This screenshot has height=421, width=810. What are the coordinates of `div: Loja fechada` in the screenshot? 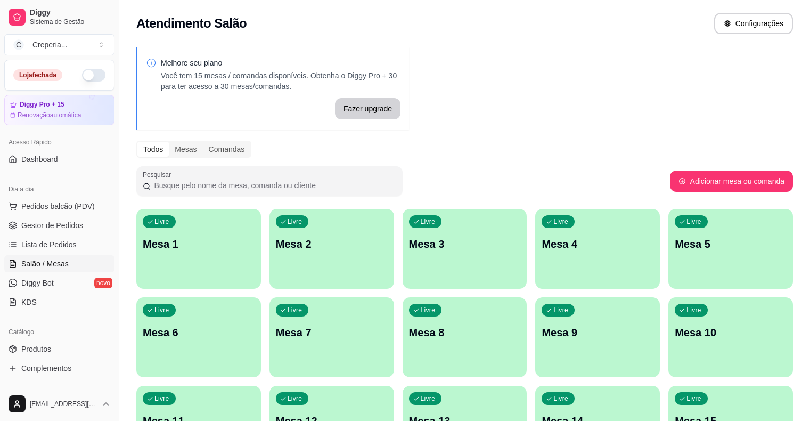 It's located at (38, 75).